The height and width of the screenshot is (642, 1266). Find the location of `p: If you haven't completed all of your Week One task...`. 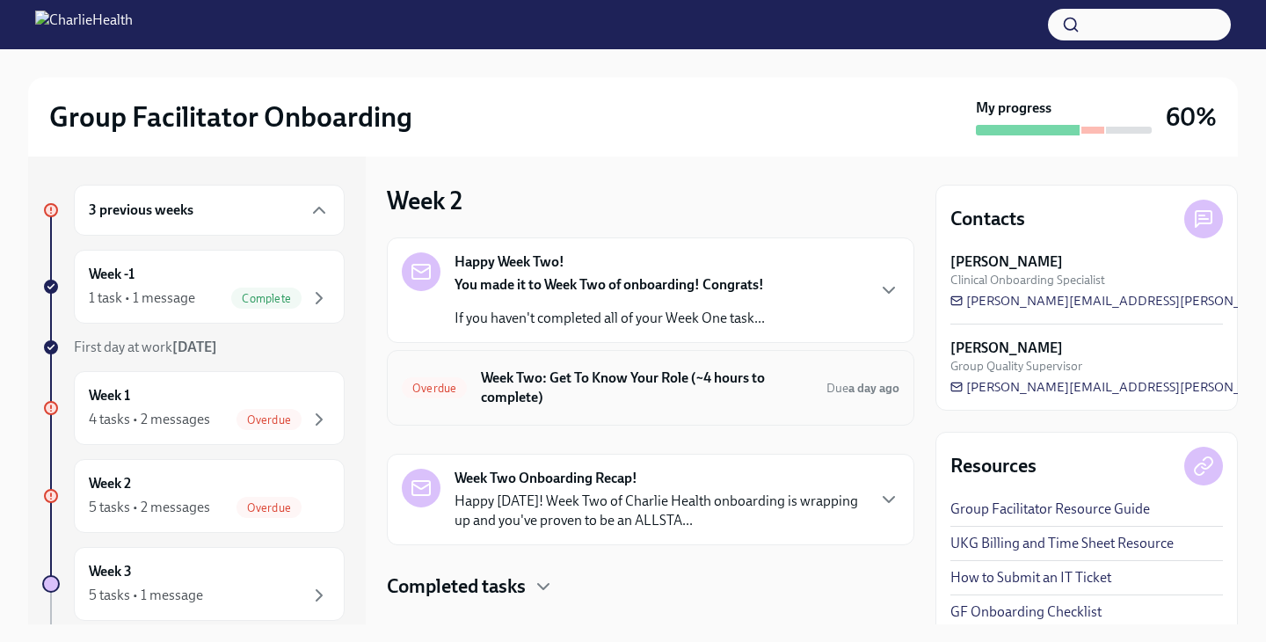

p: If you haven't completed all of your Week One task... is located at coordinates (609, 318).